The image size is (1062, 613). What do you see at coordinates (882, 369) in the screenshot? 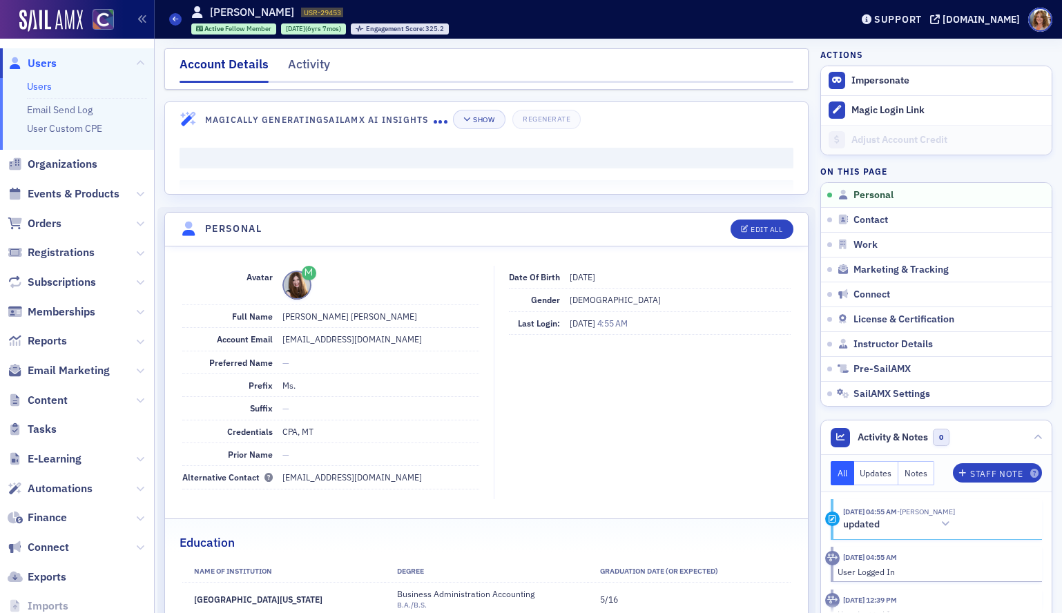
I see `span: Pre-SailAMX` at bounding box center [882, 369].